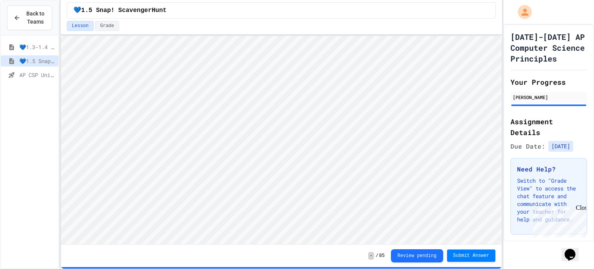 The height and width of the screenshot is (269, 594). Describe the element at coordinates (522, 12) in the screenshot. I see `div: My Account` at that location.